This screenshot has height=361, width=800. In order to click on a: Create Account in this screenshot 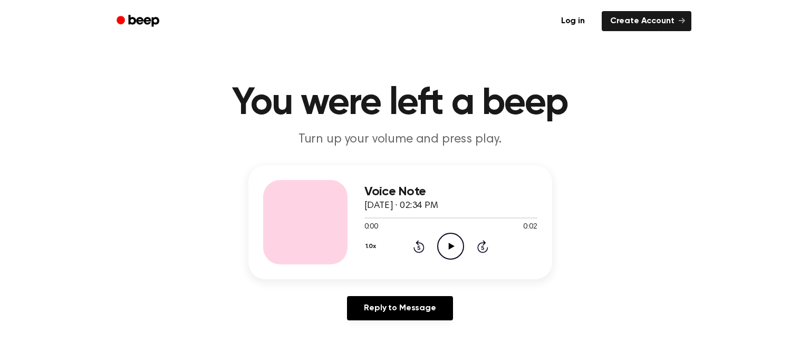, I will do `click(646, 21)`.